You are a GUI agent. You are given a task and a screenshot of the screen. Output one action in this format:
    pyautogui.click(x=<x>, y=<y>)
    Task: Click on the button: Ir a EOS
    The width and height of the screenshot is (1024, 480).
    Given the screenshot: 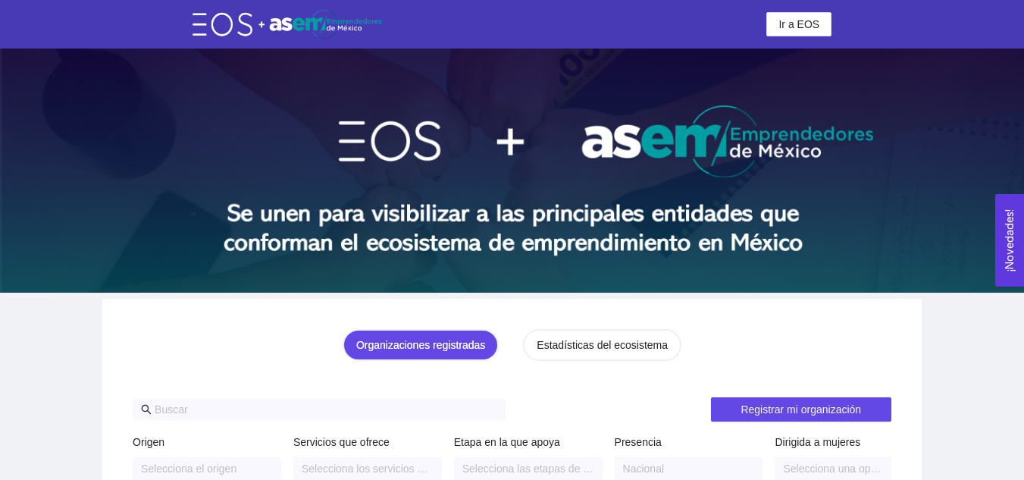 What is the action you would take?
    pyautogui.click(x=799, y=24)
    